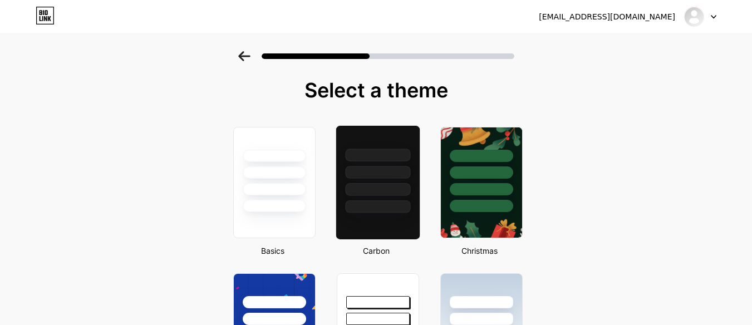 The height and width of the screenshot is (325, 752). Describe the element at coordinates (376, 90) in the screenshot. I see `div: Select a theme` at that location.